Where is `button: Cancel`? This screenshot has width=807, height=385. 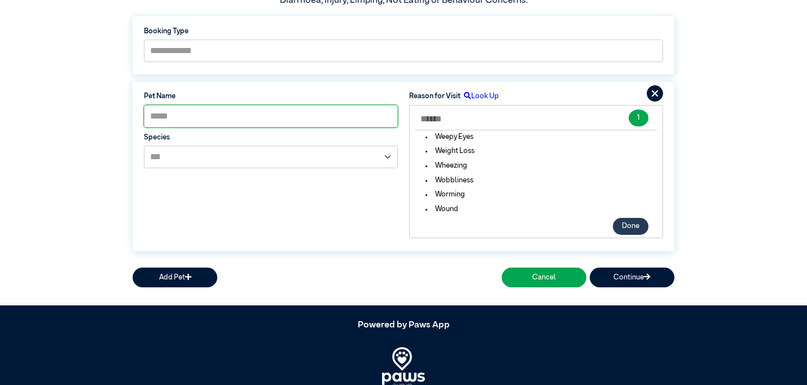
button: Cancel is located at coordinates (544, 277).